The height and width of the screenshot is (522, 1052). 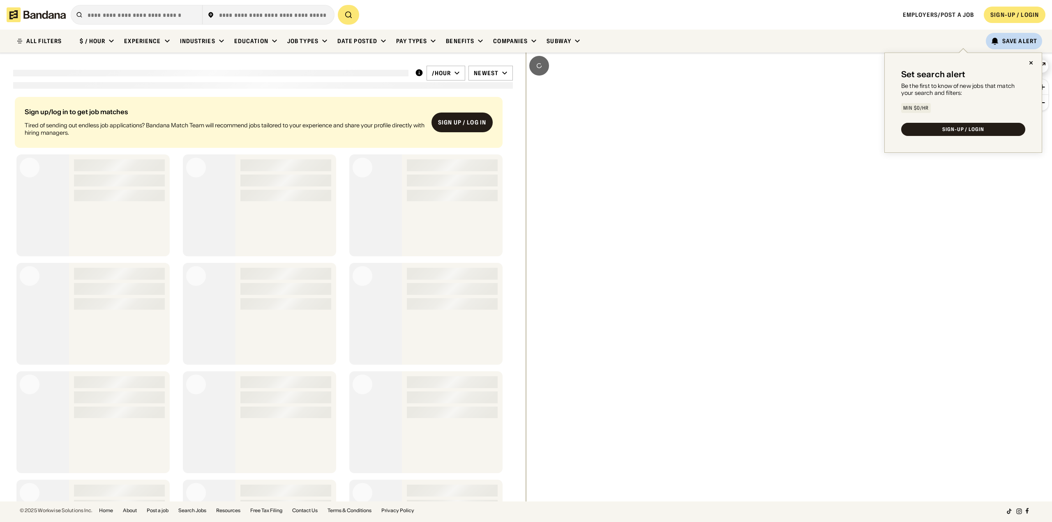 I want to click on a: Post a job, so click(x=157, y=511).